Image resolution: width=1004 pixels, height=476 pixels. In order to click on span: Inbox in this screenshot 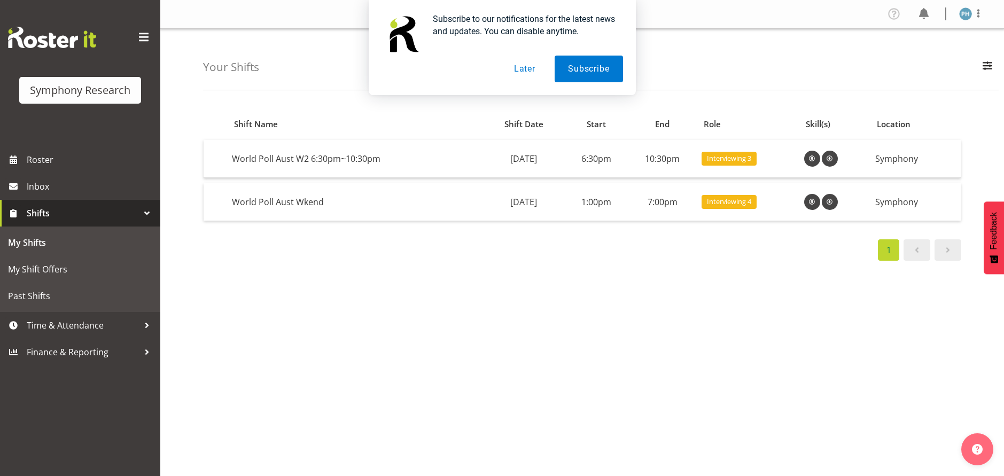, I will do `click(91, 186)`.